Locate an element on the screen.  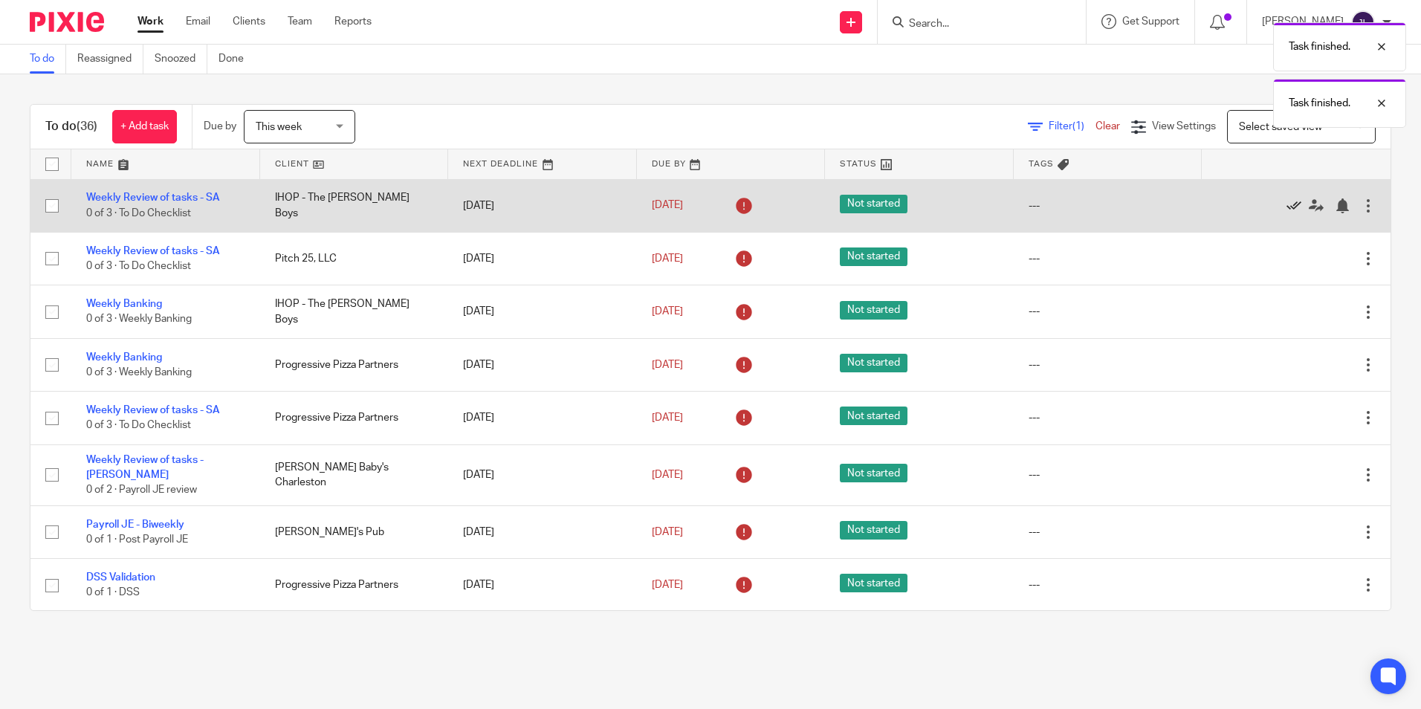
a: Reassigned is located at coordinates (110, 59).